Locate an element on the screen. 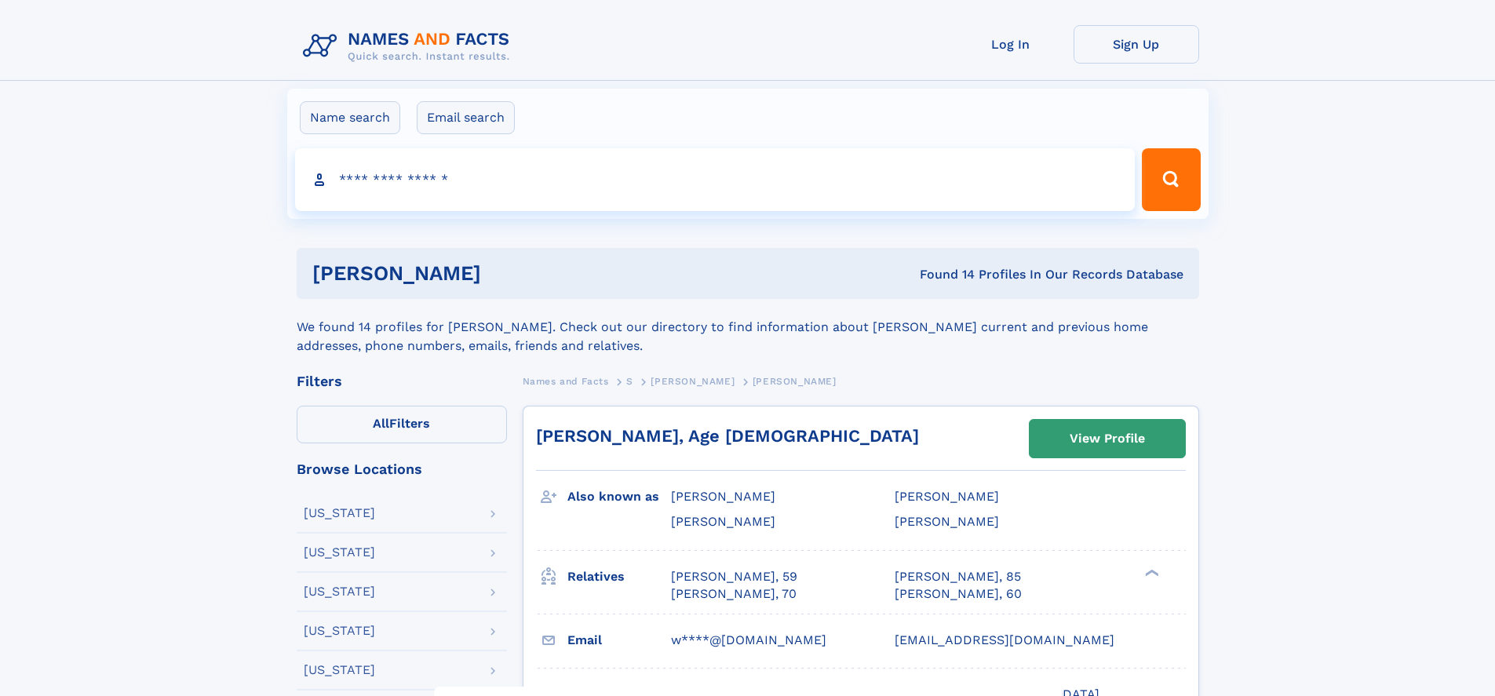 The image size is (1495, 696). h3: Email is located at coordinates (619, 641).